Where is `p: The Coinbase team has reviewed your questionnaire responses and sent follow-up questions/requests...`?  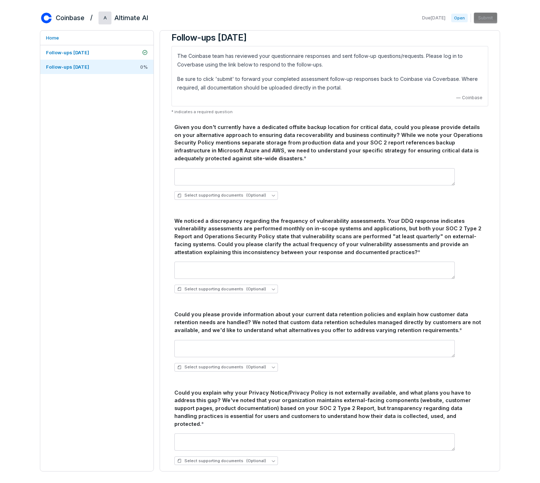 p: The Coinbase team has reviewed your questionnaire responses and sent follow-up questions/requests... is located at coordinates (330, 60).